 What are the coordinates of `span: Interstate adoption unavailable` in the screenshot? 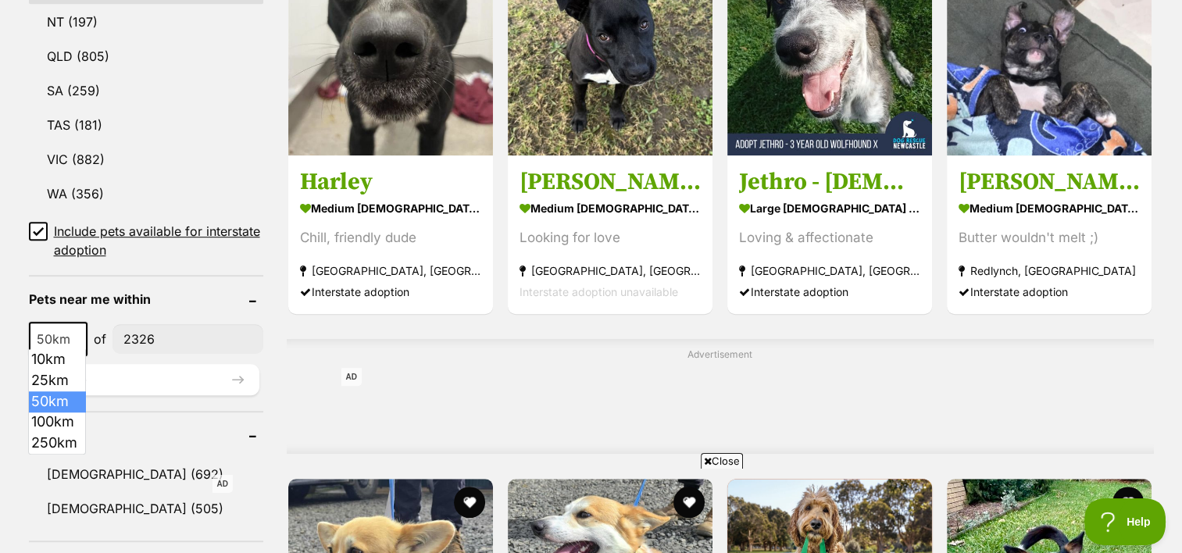 It's located at (598, 291).